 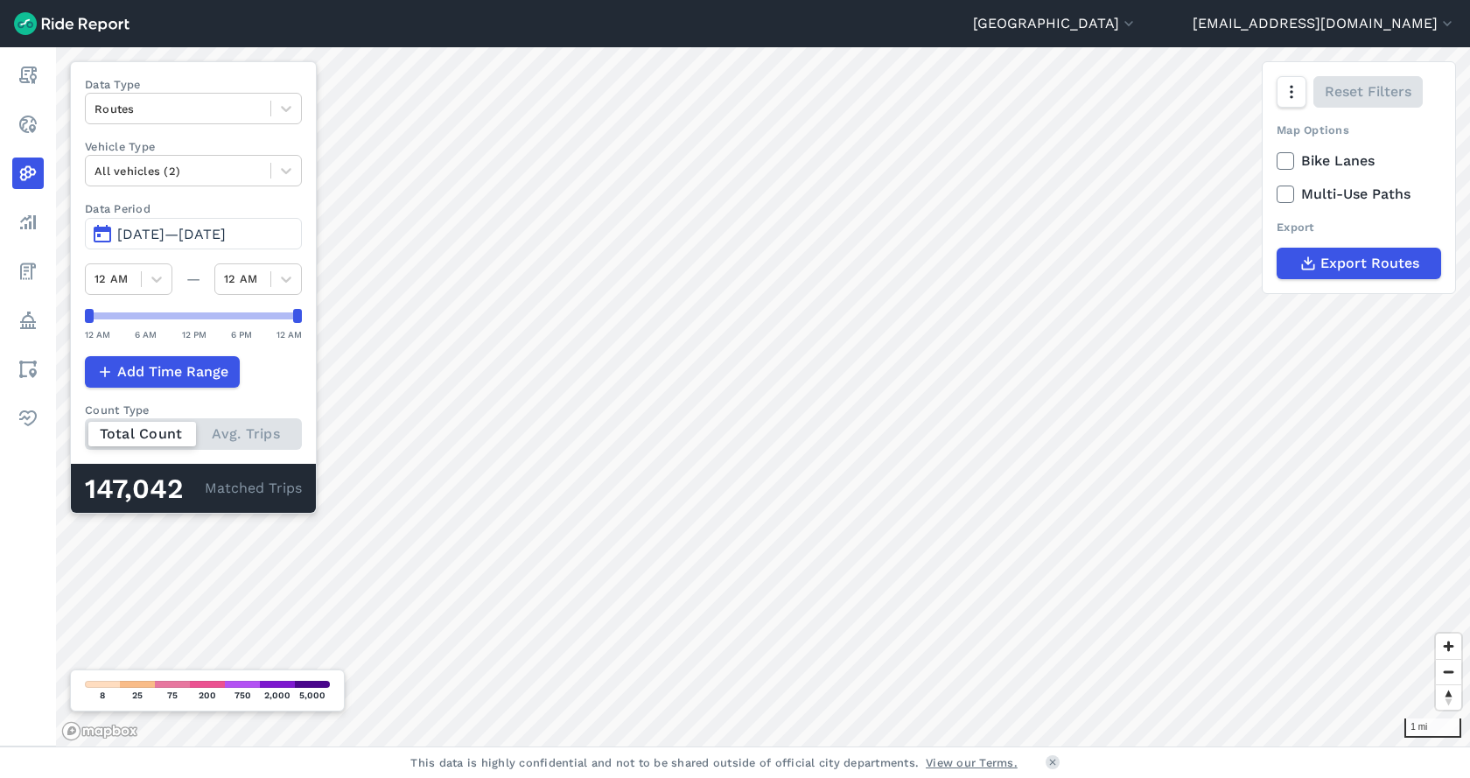 What do you see at coordinates (193, 208) in the screenshot?
I see `label: Data Period` at bounding box center [193, 208].